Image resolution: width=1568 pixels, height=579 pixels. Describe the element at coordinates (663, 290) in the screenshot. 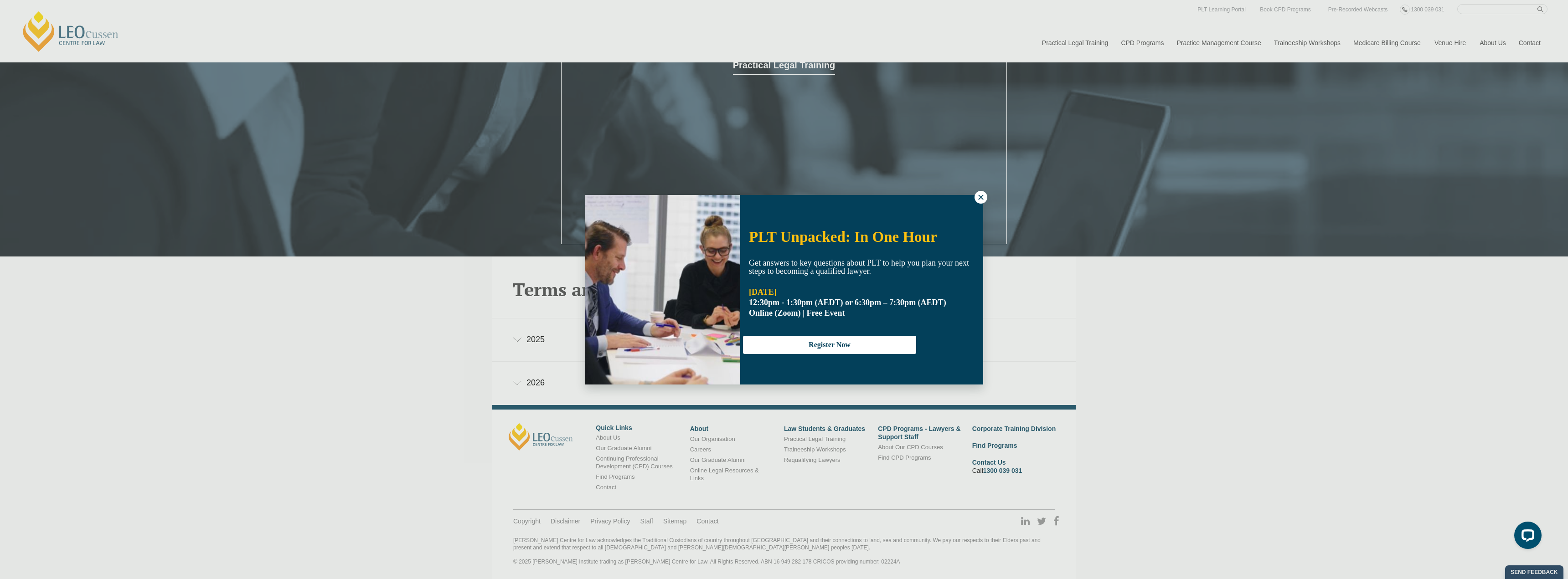

I see `img: Woman in yellow blouse holding folders looking to the right and smiling` at that location.